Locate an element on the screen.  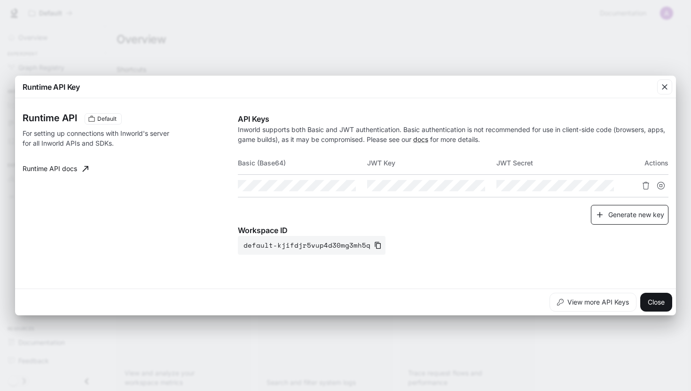
button: default-kjifdjr5vup4d30mg3mh5q is located at coordinates (312, 245).